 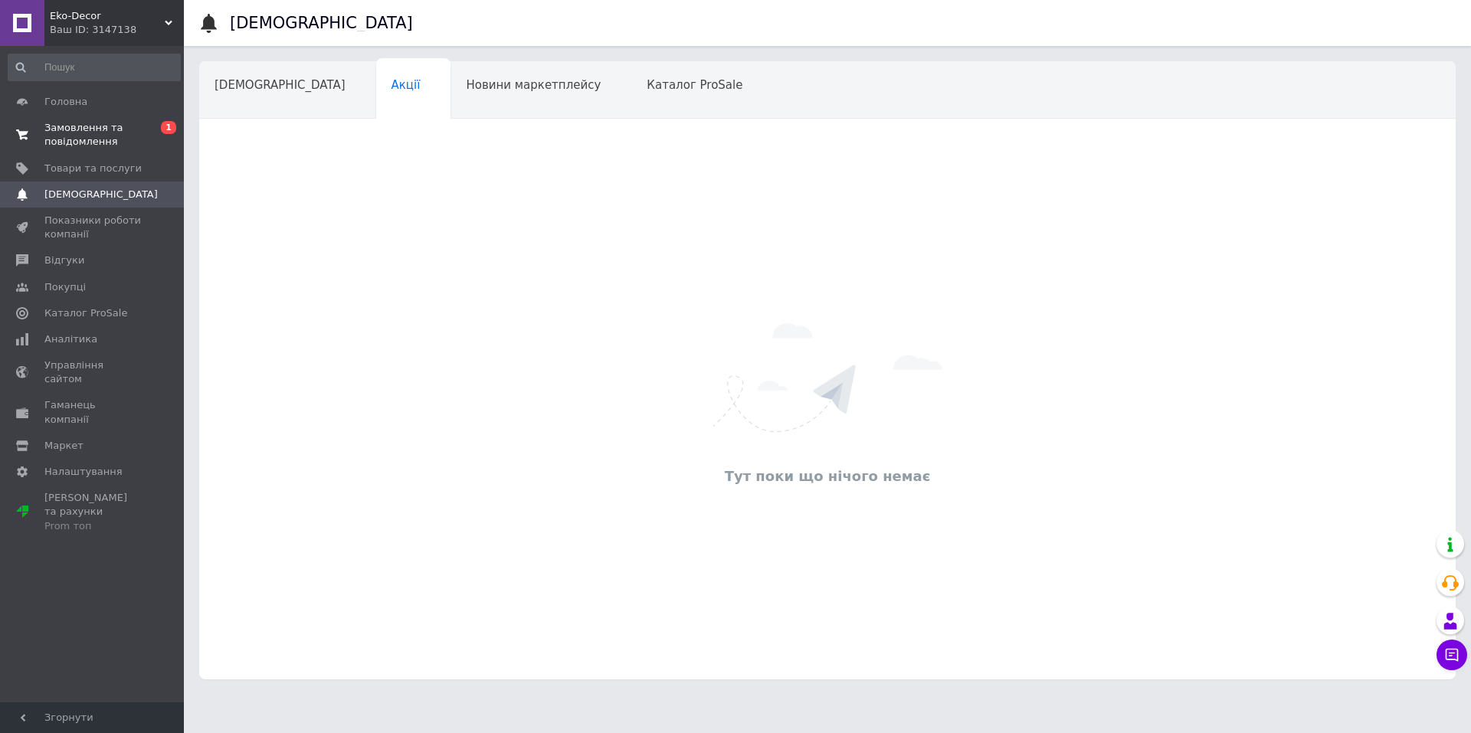 What do you see at coordinates (64, 446) in the screenshot?
I see `span: Маркет` at bounding box center [64, 446].